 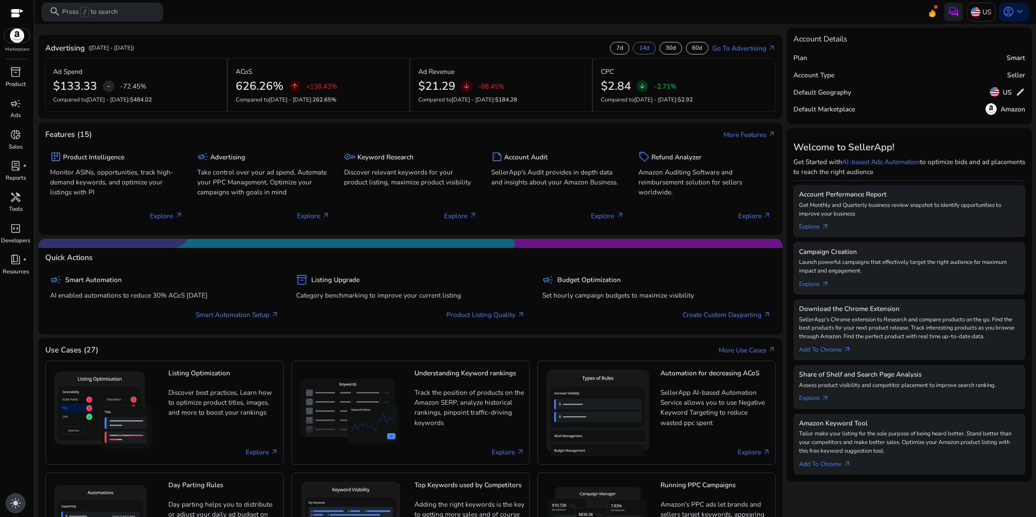 What do you see at coordinates (16, 272) in the screenshot?
I see `p: Resources` at bounding box center [16, 272].